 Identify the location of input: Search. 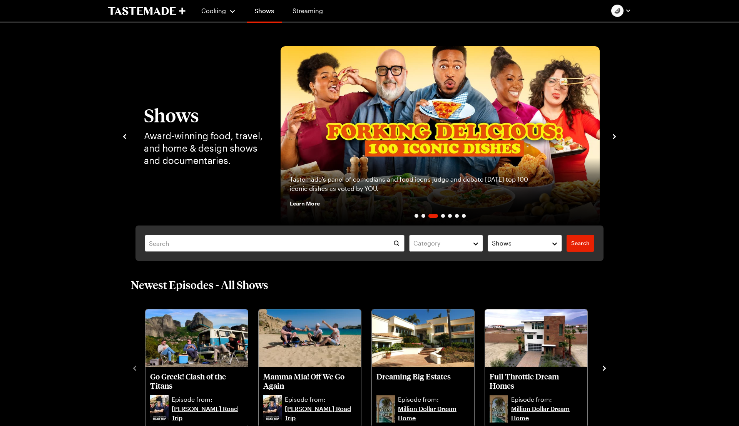
(275, 243).